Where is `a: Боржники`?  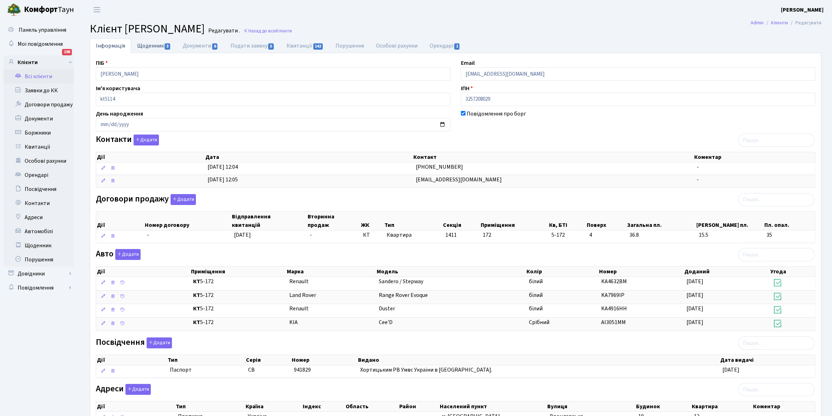 a: Боржники is located at coordinates (39, 133).